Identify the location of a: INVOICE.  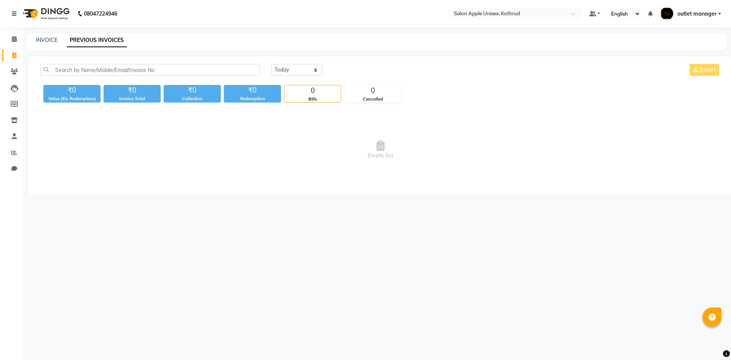
(46, 40).